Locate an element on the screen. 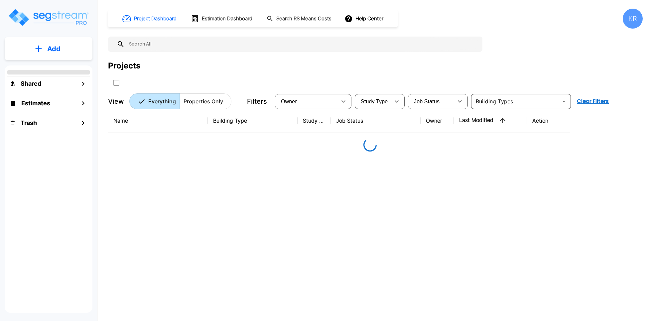 This screenshot has height=321, width=648. input: Search All is located at coordinates (302, 44).